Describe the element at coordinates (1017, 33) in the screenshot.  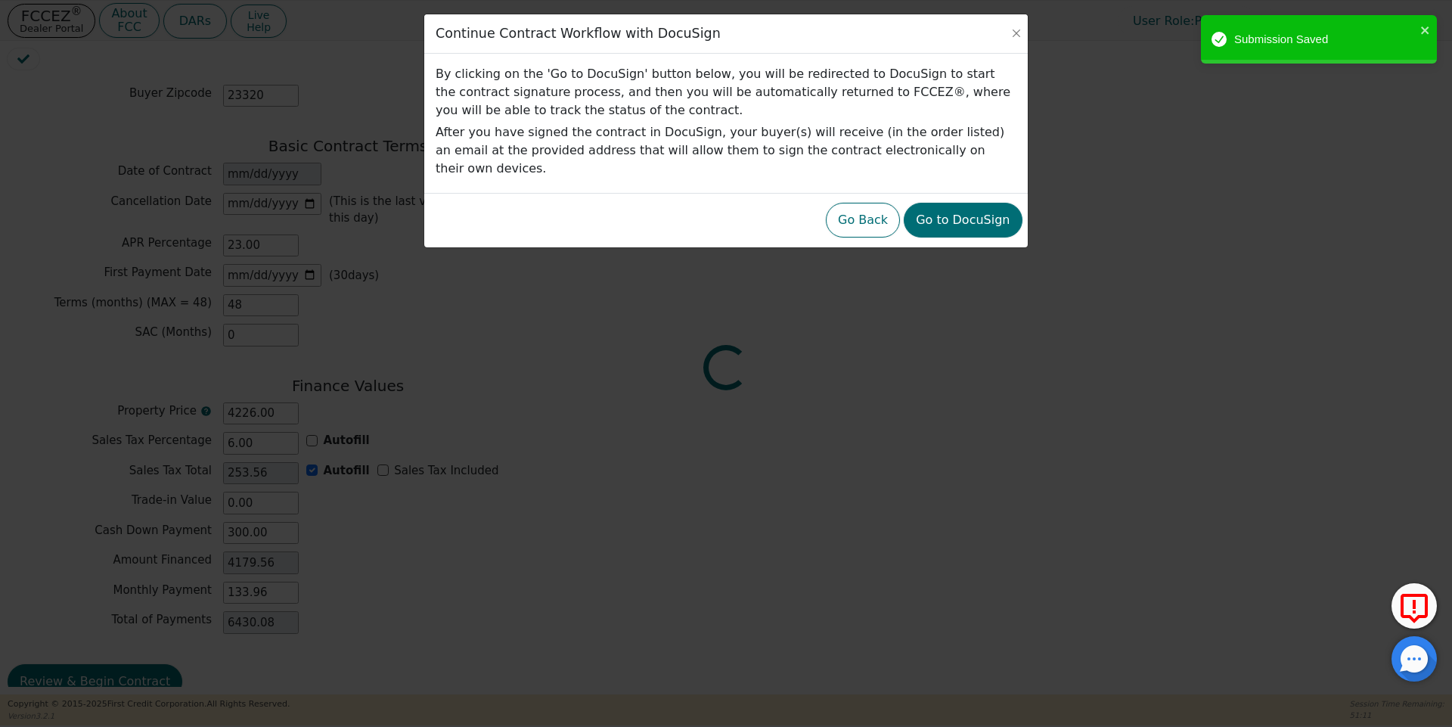
I see `button: Close` at that location.